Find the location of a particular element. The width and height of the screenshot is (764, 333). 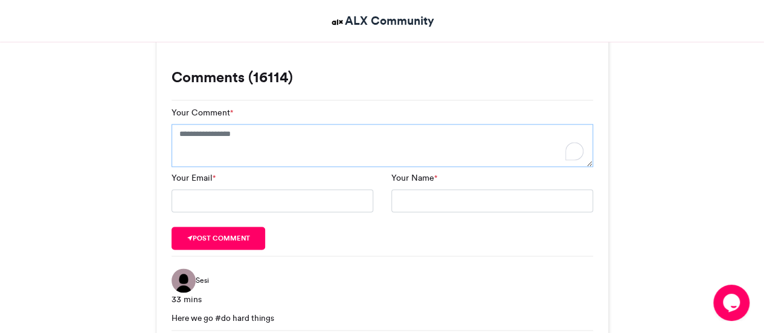

img: Sesi is located at coordinates (183, 280).